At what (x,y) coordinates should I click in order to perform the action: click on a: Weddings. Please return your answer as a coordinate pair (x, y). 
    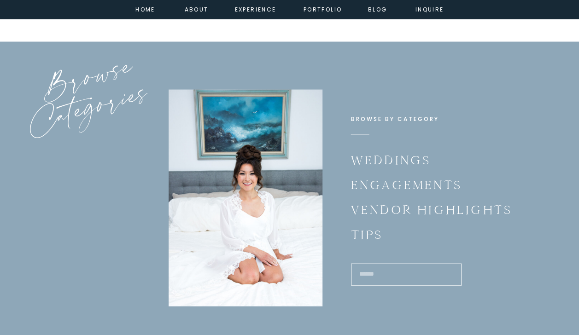
    Looking at the image, I should click on (392, 159).